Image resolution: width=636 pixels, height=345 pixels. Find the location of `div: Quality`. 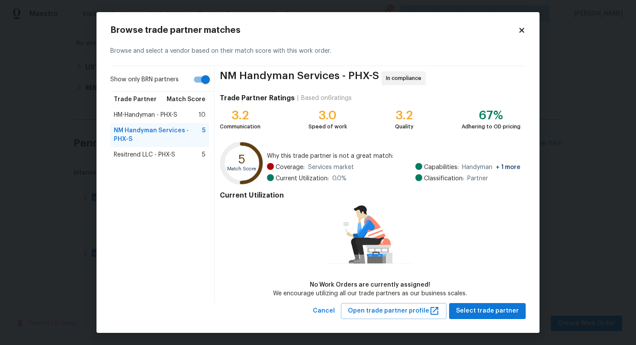

div: Quality is located at coordinates (404, 127).